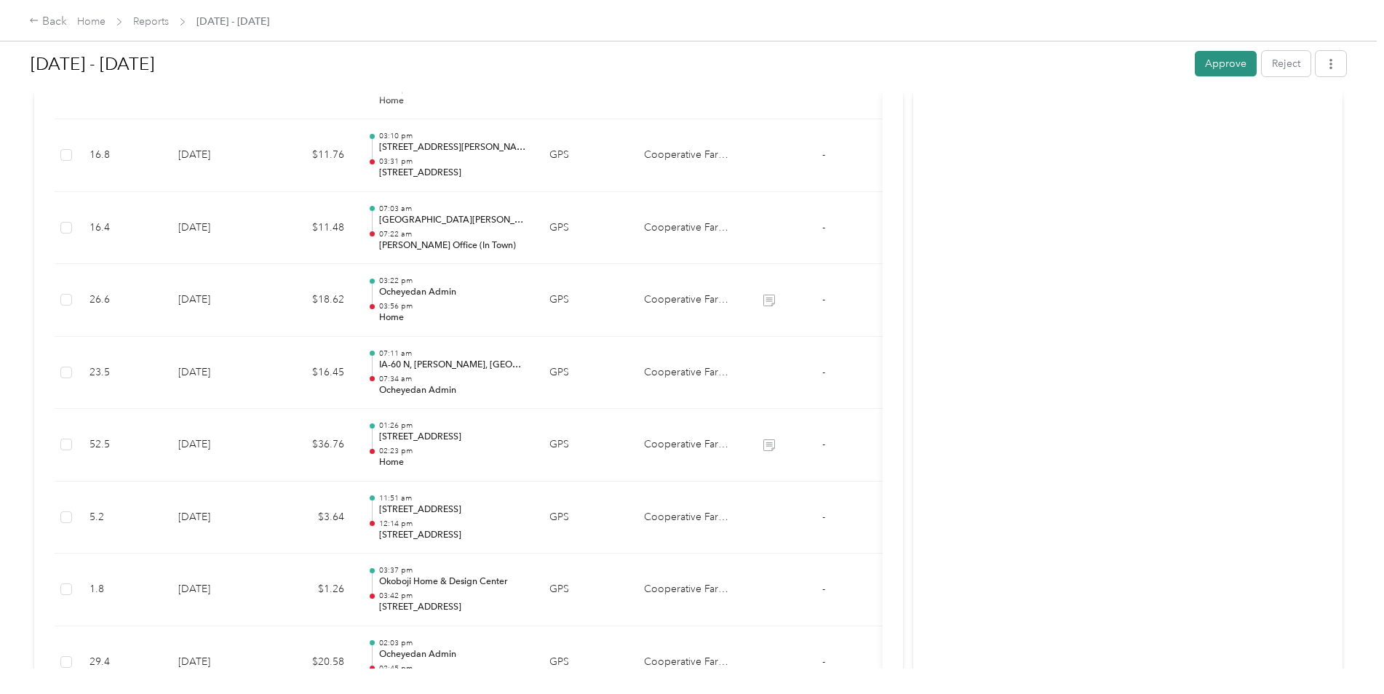 The image size is (1384, 694). Describe the element at coordinates (151, 21) in the screenshot. I see `a: Reports` at that location.